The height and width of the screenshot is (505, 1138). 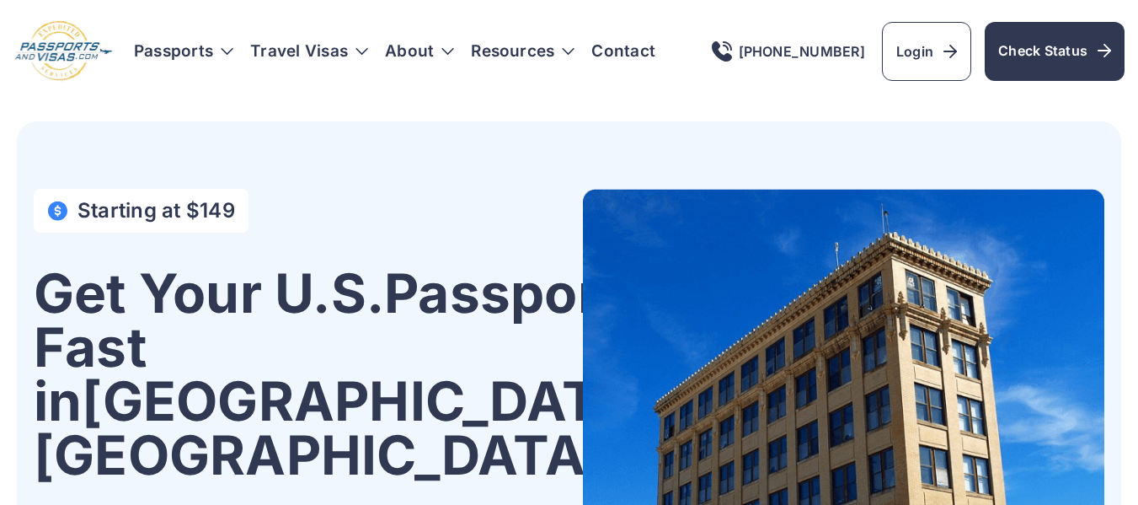 What do you see at coordinates (309, 51) in the screenshot?
I see `h3: Travel Visas` at bounding box center [309, 51].